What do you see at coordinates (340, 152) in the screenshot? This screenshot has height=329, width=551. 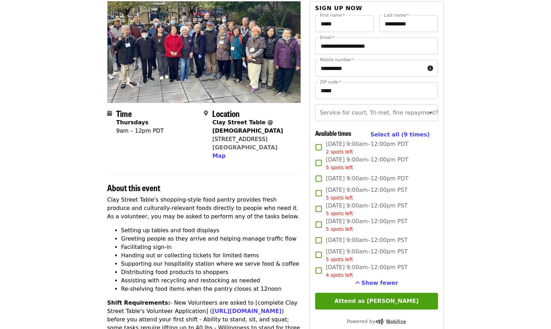 I see `span: 2 spots left` at bounding box center [340, 152].